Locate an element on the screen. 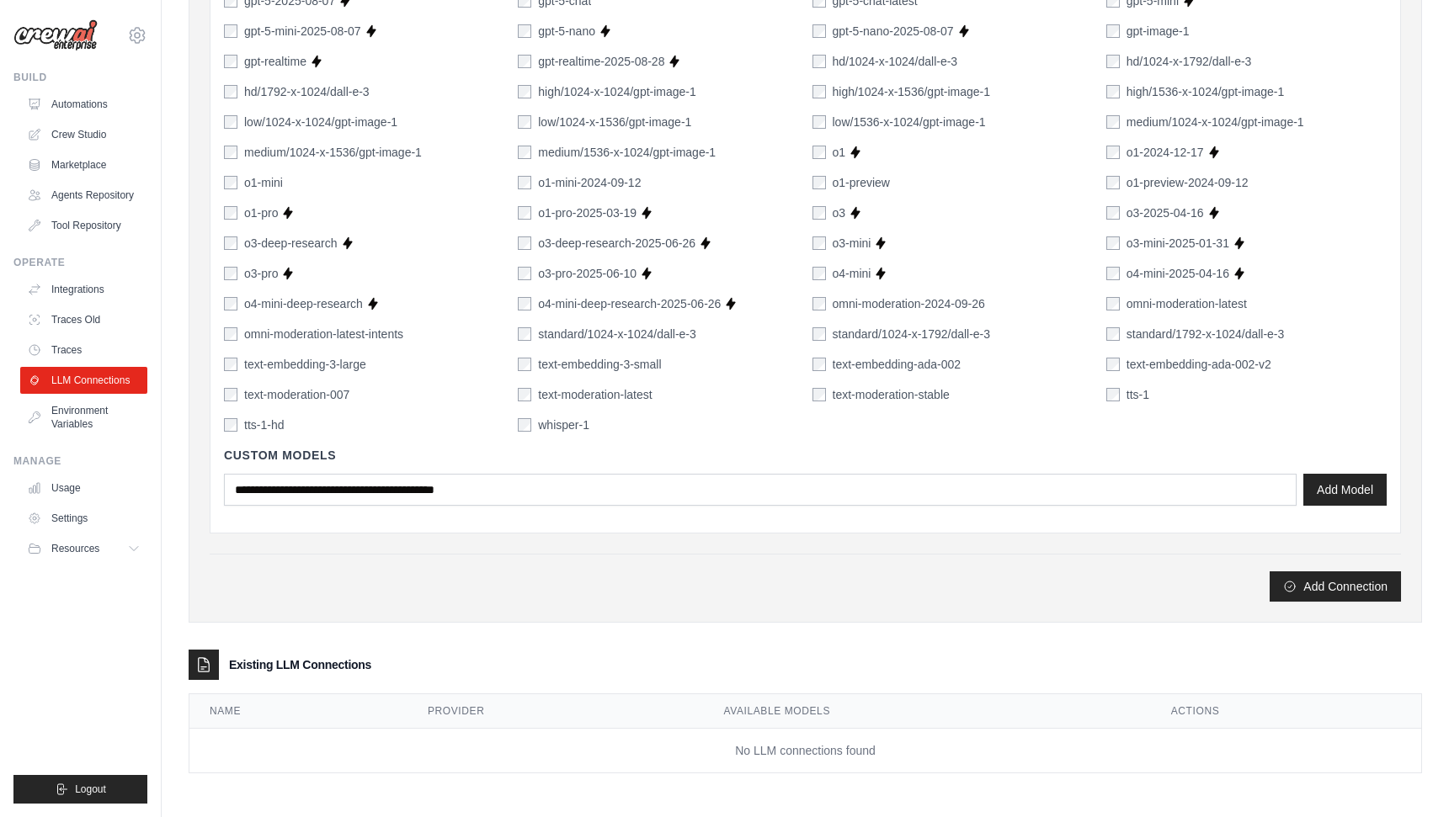 This screenshot has width=1449, height=817. input: o3-mini is located at coordinates (819, 243).